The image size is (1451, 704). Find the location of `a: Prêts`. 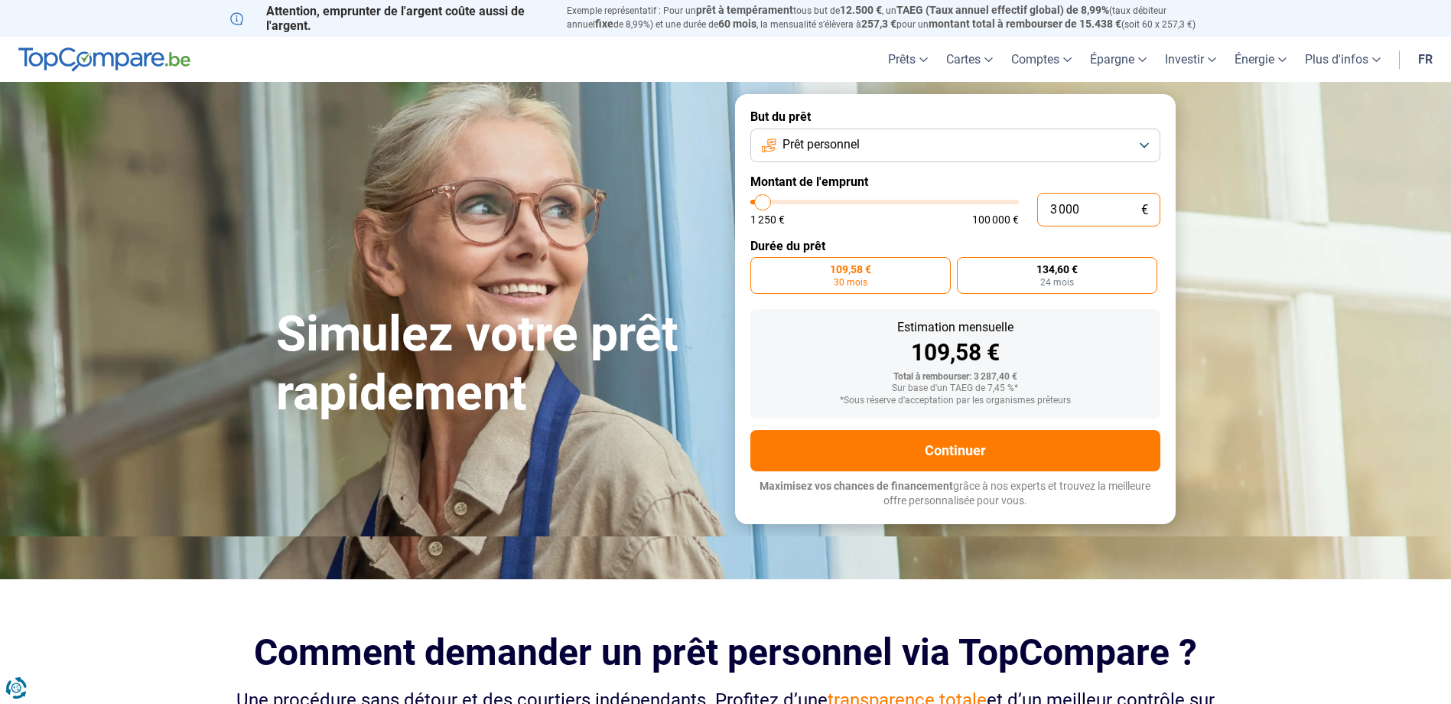

a: Prêts is located at coordinates (908, 59).